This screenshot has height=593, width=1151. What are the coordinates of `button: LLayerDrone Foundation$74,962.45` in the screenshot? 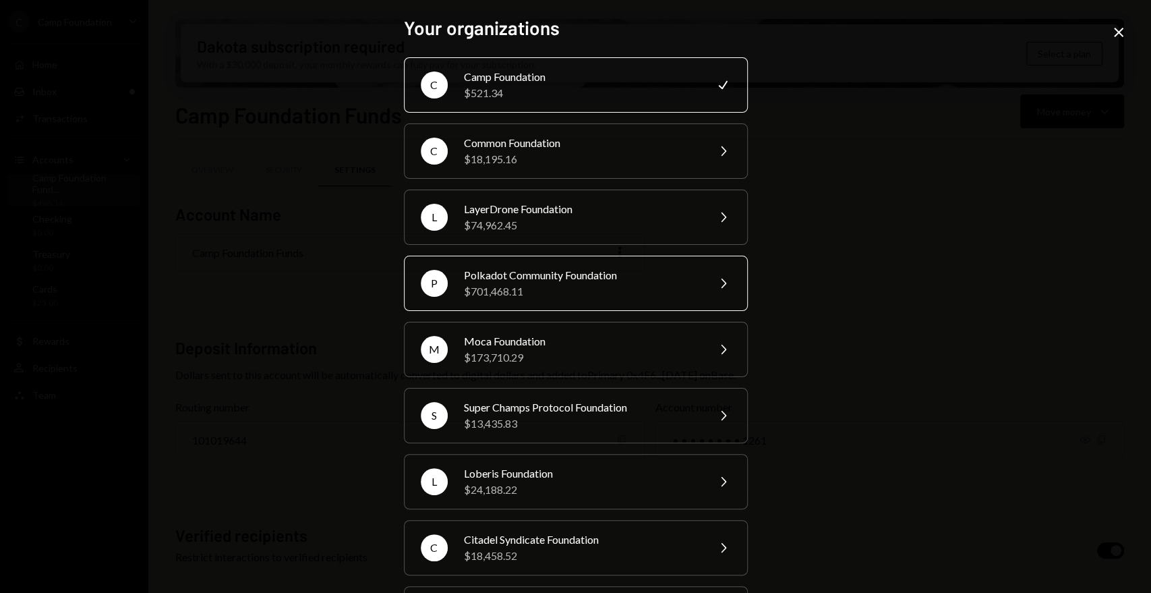 It's located at (576, 217).